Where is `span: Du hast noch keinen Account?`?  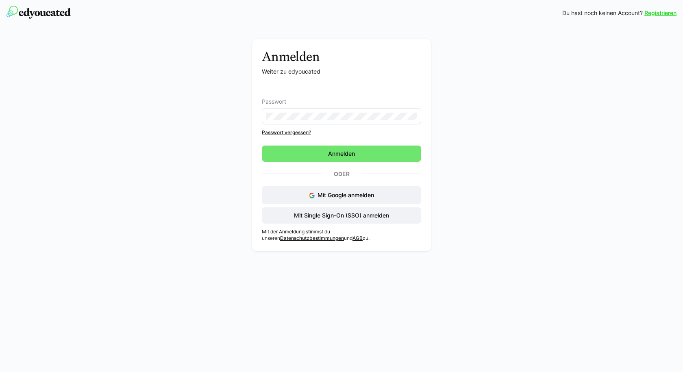 span: Du hast noch keinen Account? is located at coordinates (603, 13).